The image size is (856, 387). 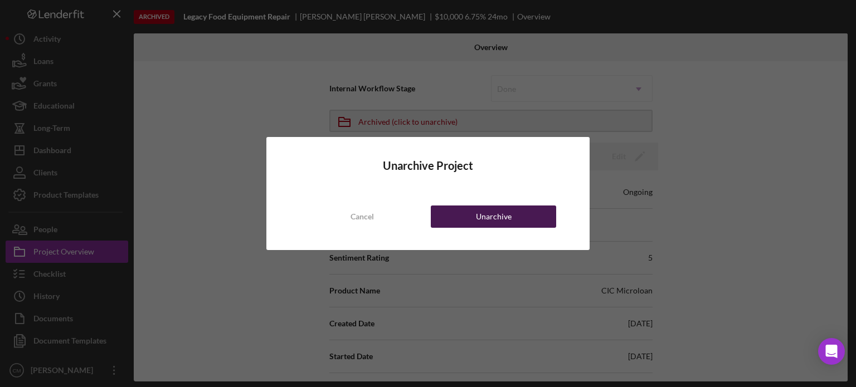 I want to click on h4: Unarchive Project, so click(x=428, y=166).